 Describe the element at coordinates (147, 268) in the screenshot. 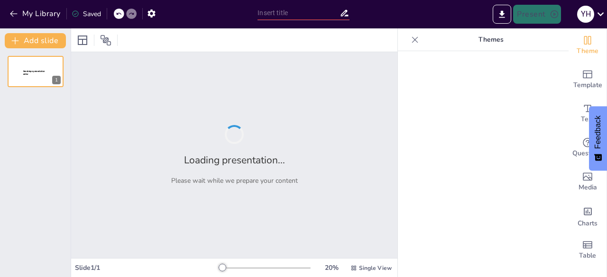

I see `div: Slide 1 / 1` at that location.